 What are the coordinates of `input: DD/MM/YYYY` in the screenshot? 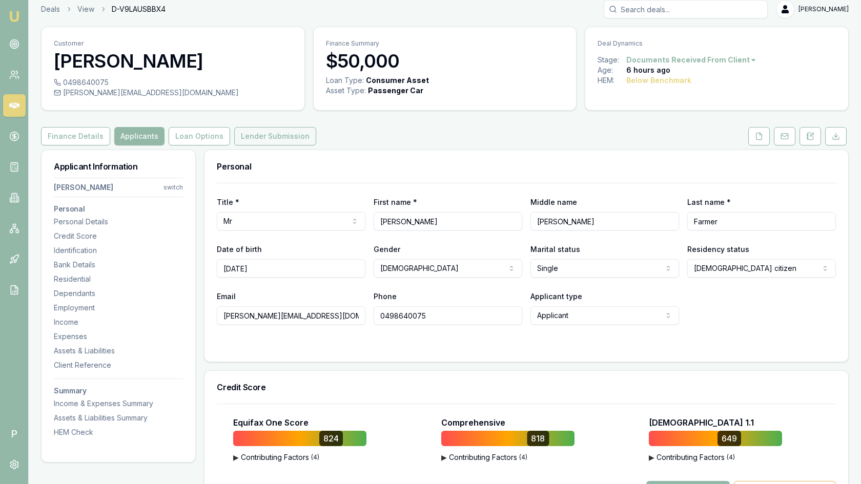 It's located at (291, 268).